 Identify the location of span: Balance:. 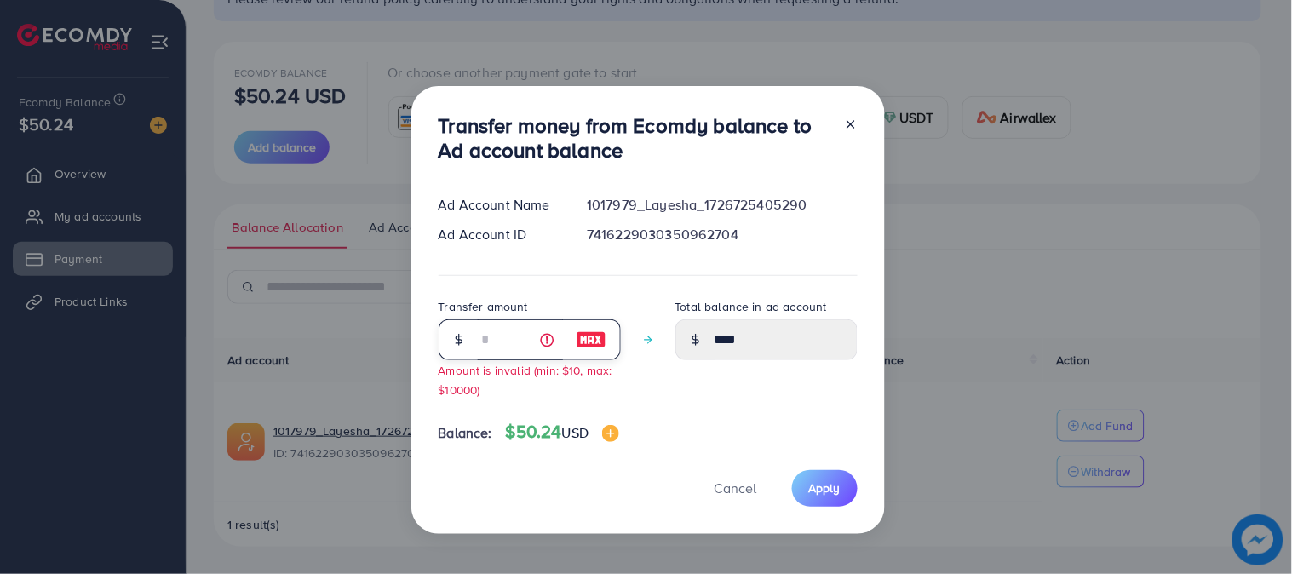
(465, 433).